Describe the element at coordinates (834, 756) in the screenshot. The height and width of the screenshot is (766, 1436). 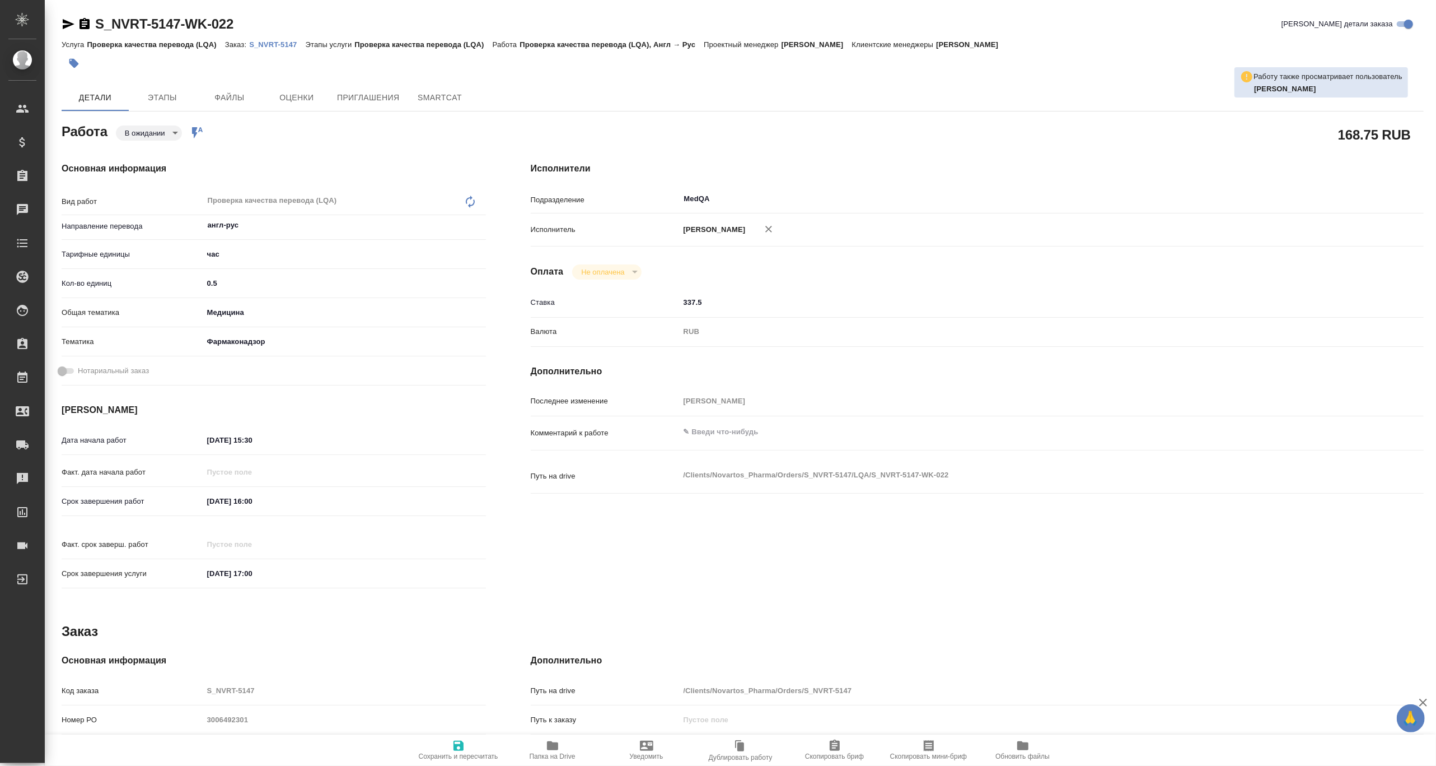
I see `span: Скопировать бриф` at that location.